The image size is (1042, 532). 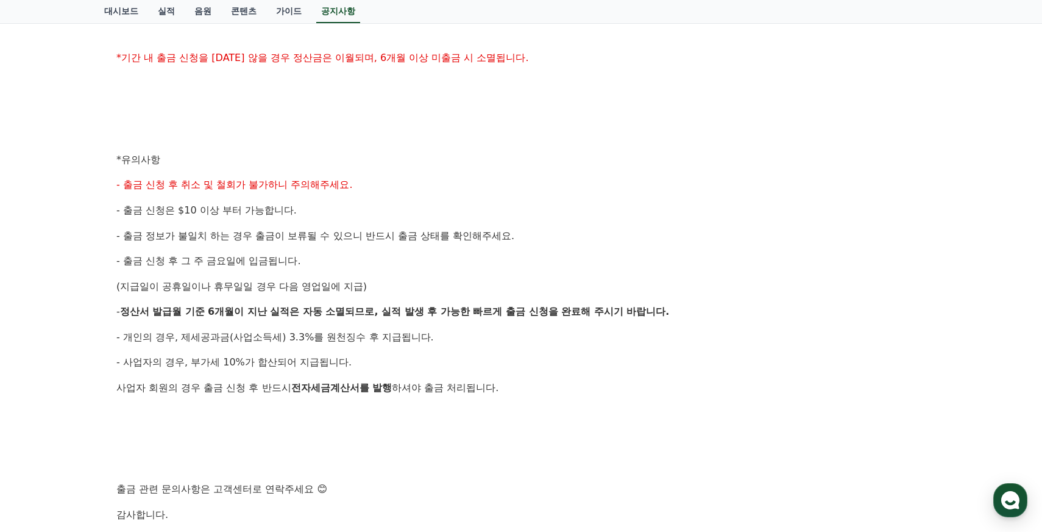 I want to click on span: - 사업자의 경우, 부가세 10%가 합산되어 지급됩니다., so click(x=234, y=361).